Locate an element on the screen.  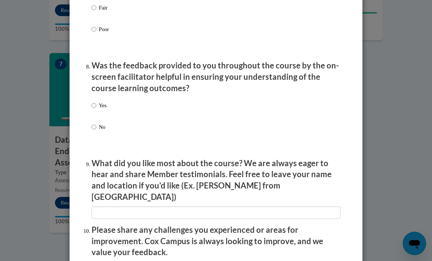
p: Yes is located at coordinates (102, 105).